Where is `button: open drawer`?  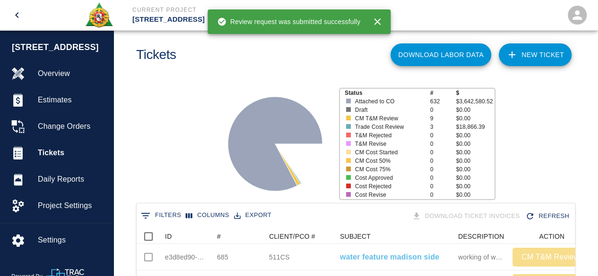 button: open drawer is located at coordinates (17, 15).